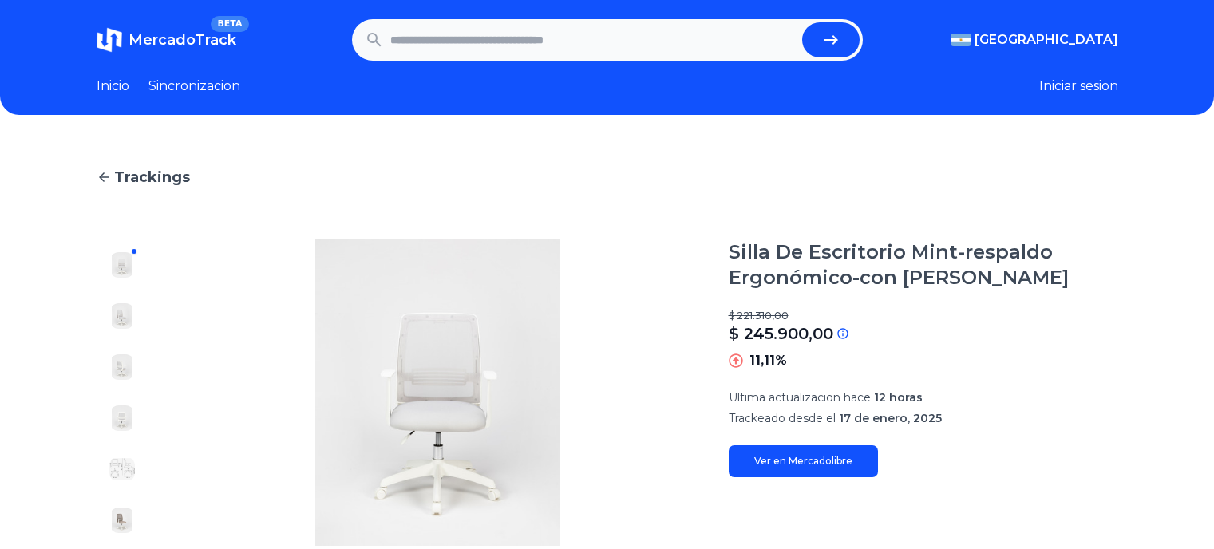 Image resolution: width=1214 pixels, height=549 pixels. What do you see at coordinates (229, 24) in the screenshot?
I see `span: BETA` at bounding box center [229, 24].